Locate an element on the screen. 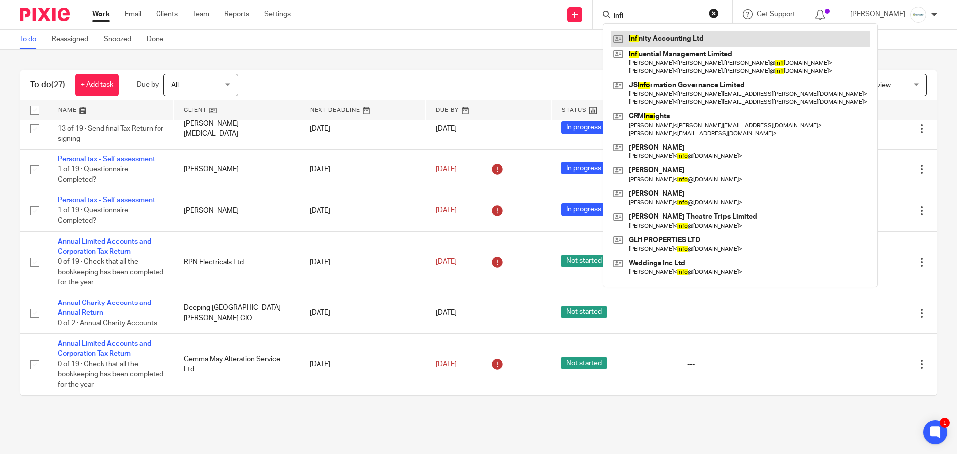 The image size is (957, 454). p: Due by is located at coordinates (148, 85).